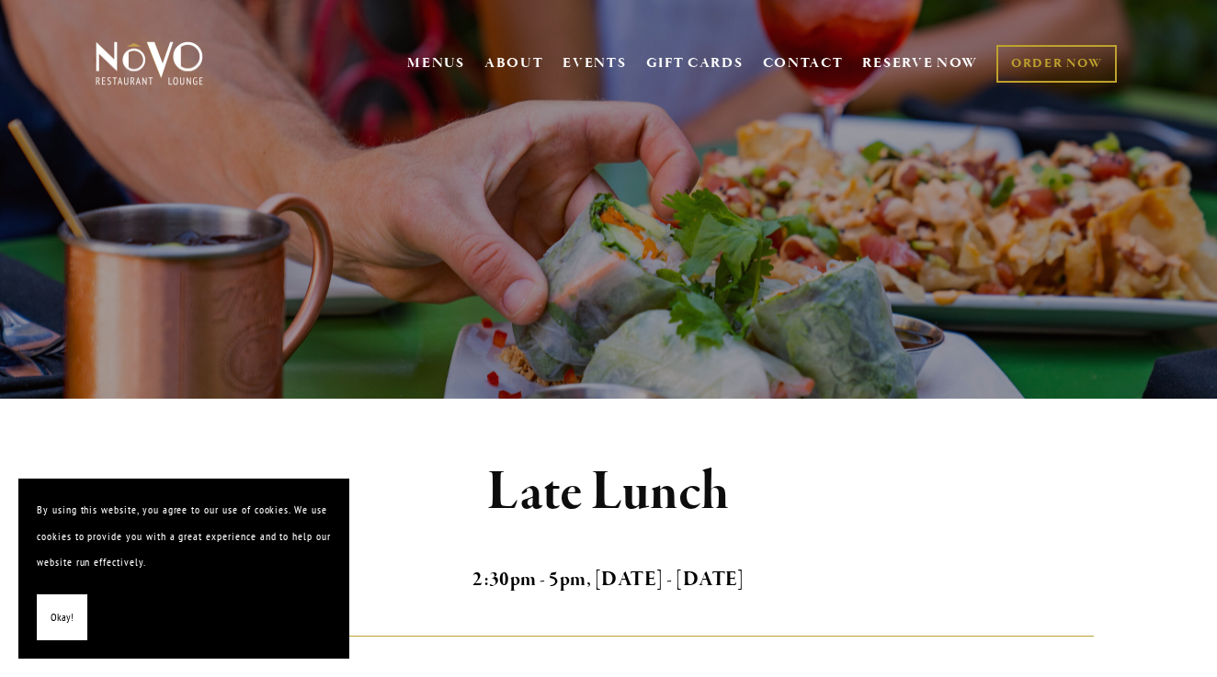 The height and width of the screenshot is (677, 1217). I want to click on a: ORDER NOW, so click(1056, 63).